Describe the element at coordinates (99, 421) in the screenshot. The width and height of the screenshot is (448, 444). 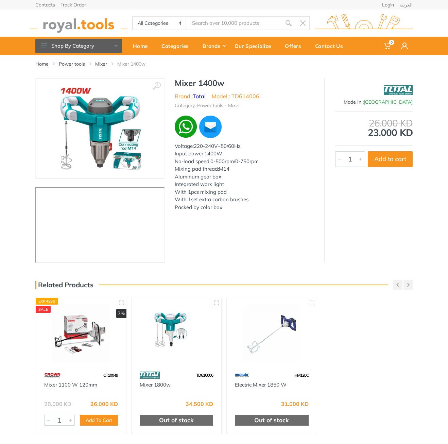
I see `button: Add To Cart` at that location.